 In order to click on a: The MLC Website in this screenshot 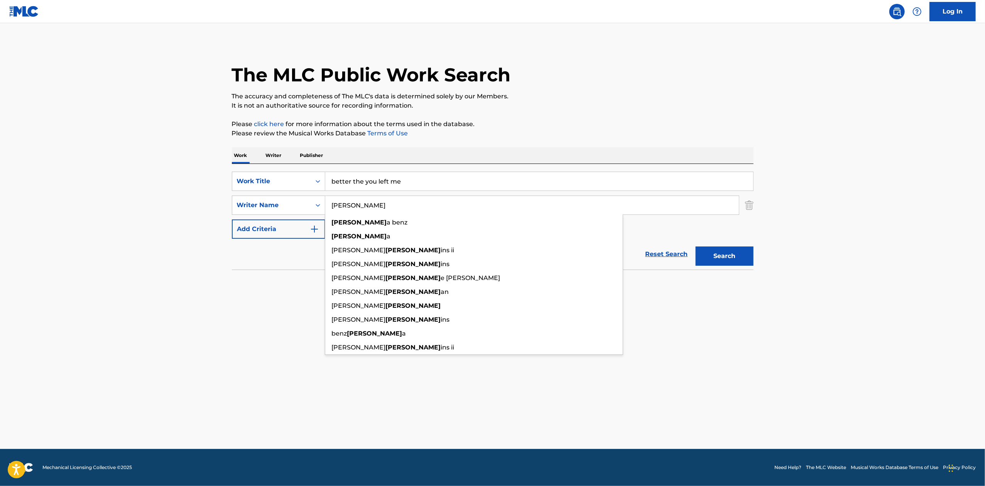, I will do `click(826, 468)`.